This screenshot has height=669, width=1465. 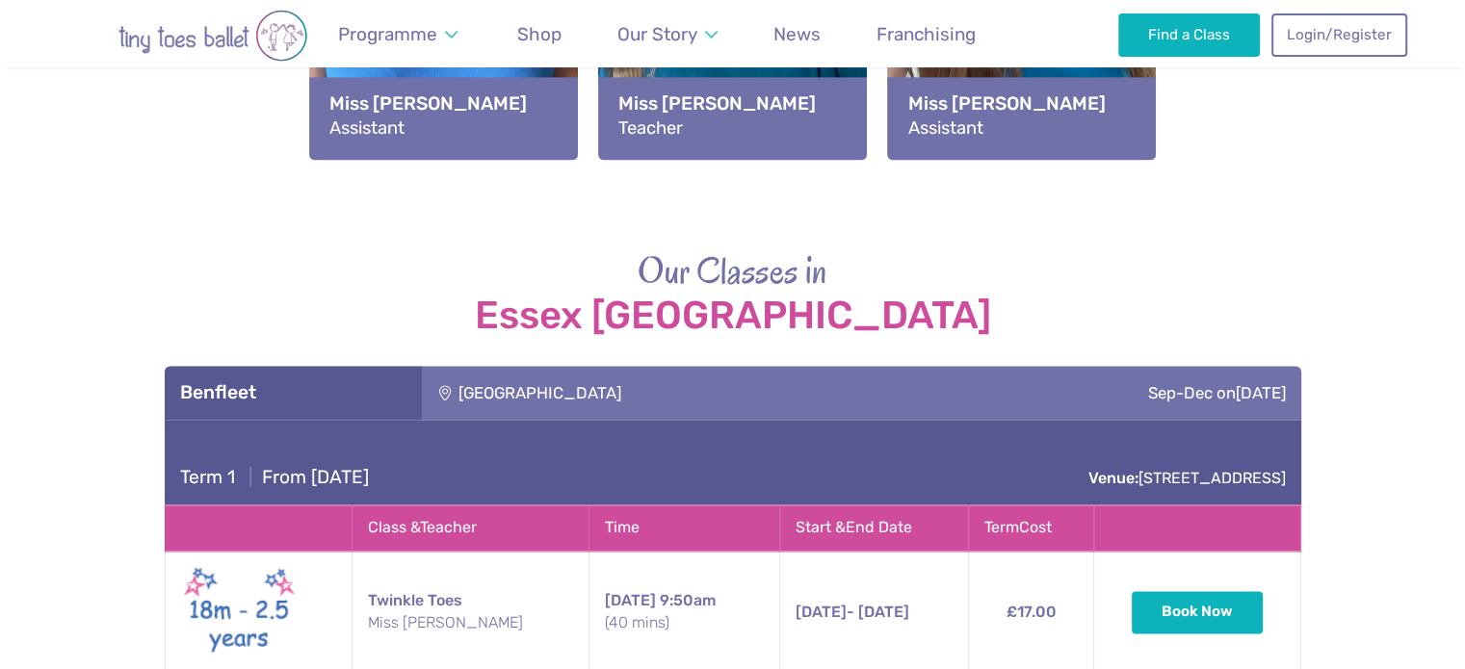 I want to click on th: Time, so click(x=684, y=528).